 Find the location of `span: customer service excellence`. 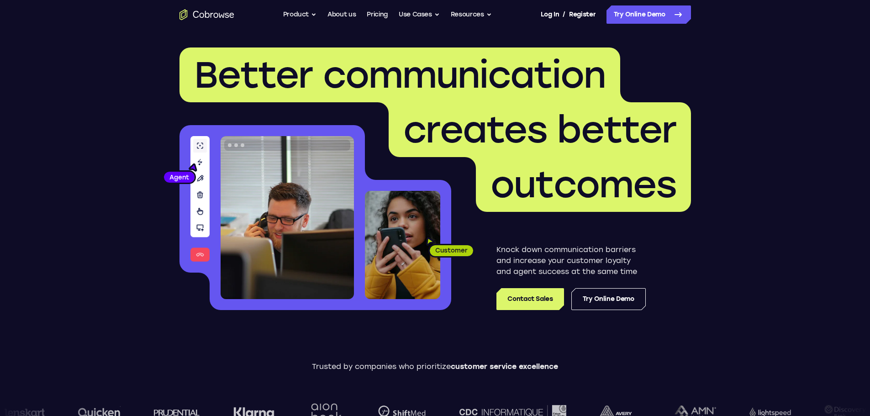

span: customer service excellence is located at coordinates (504, 366).